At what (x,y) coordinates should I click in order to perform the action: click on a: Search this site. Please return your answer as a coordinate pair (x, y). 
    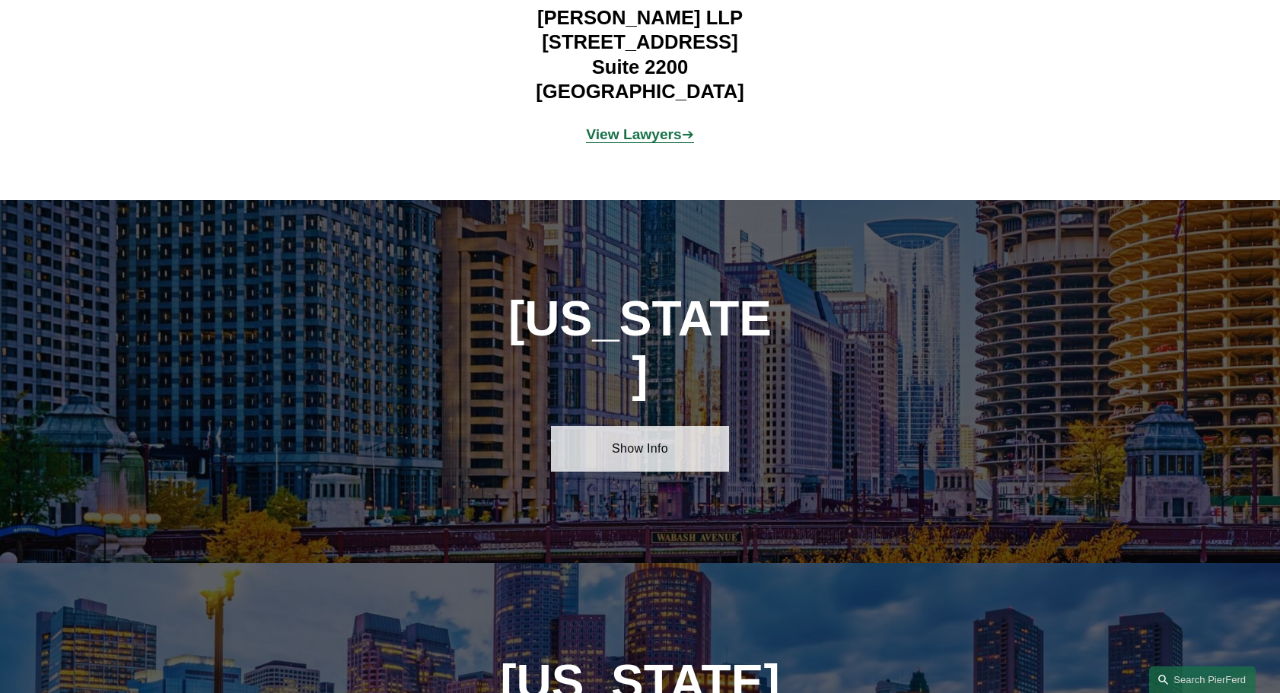
    Looking at the image, I should click on (1202, 679).